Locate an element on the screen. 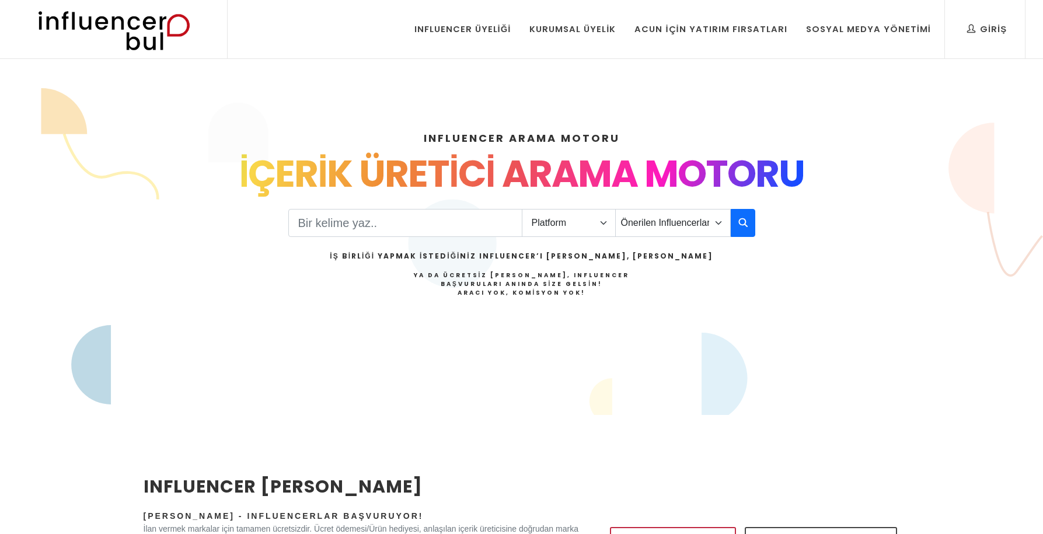 The image size is (1043, 534). div: Influencer Üyeliği is located at coordinates (463, 29).